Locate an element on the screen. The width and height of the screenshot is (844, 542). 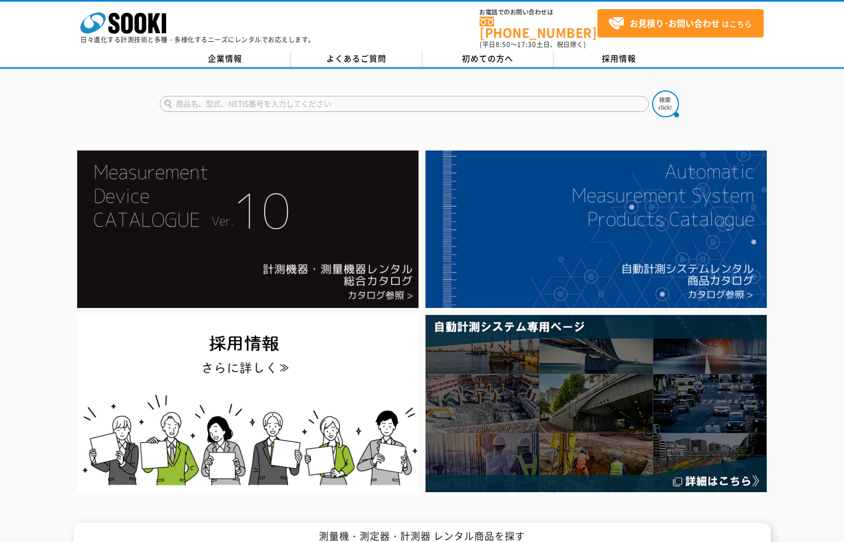
img: Catalog Ver10 is located at coordinates (248, 229).